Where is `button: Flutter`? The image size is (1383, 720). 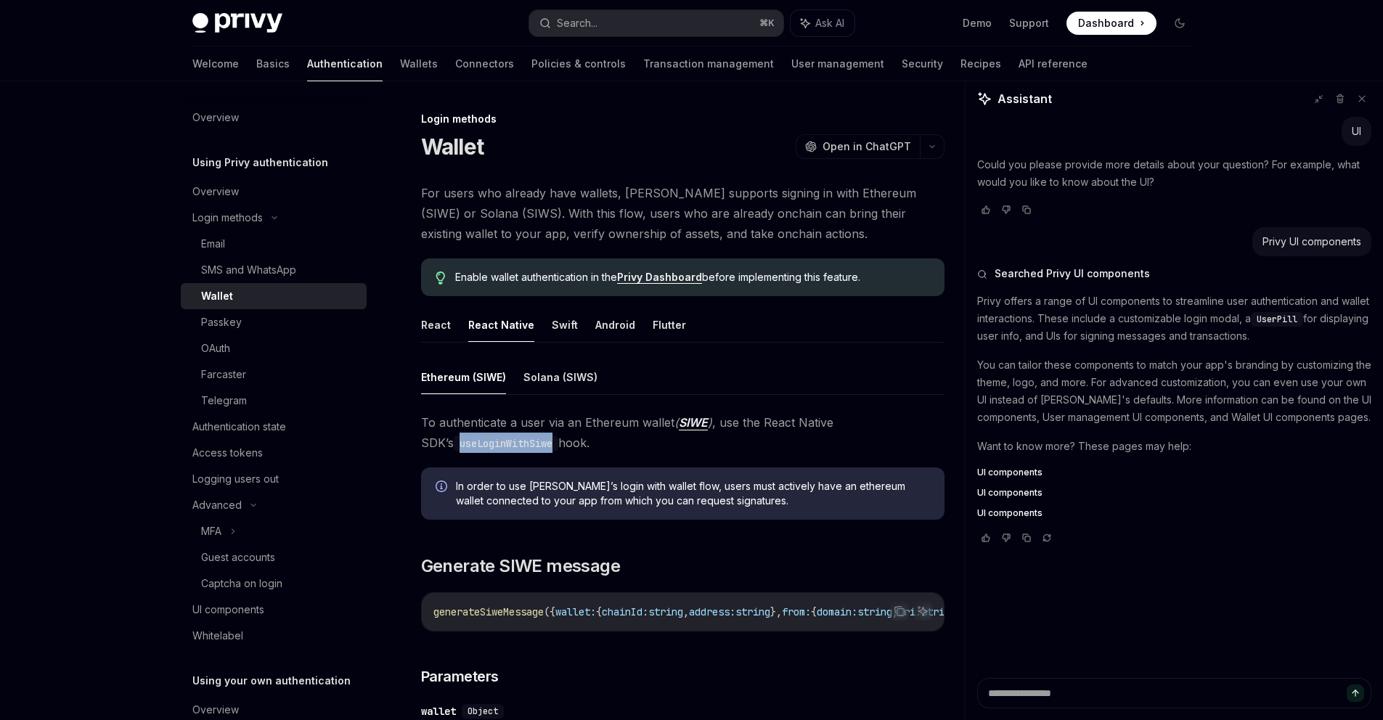
button: Flutter is located at coordinates (669, 325).